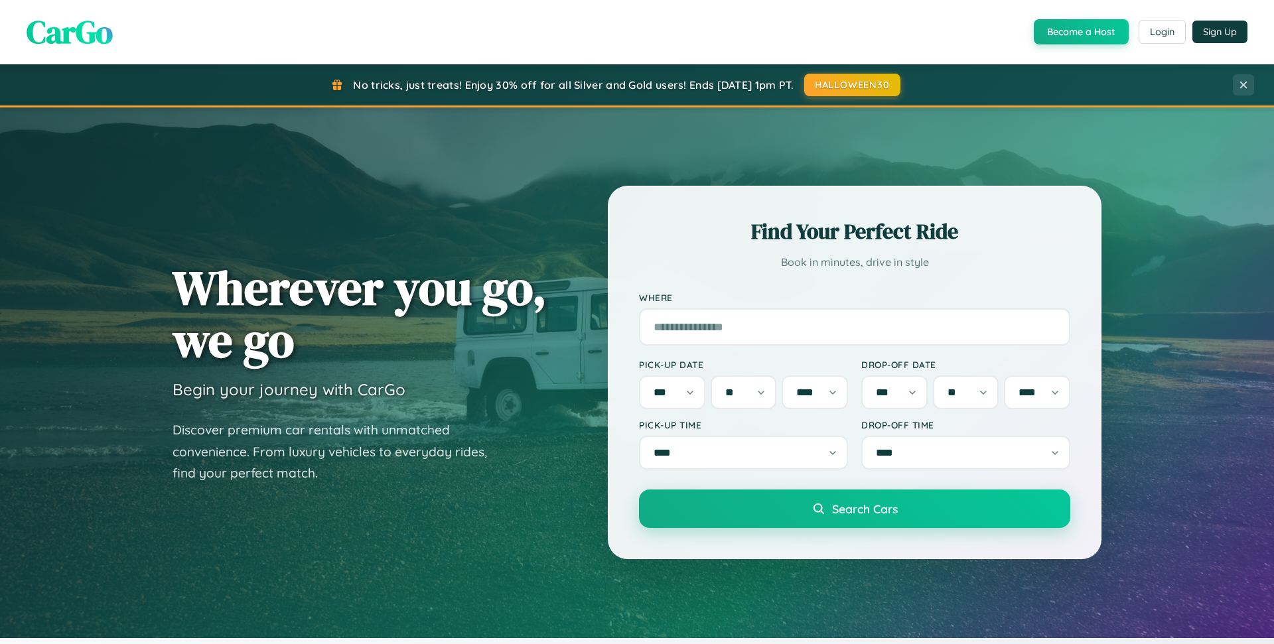 The width and height of the screenshot is (1274, 644). What do you see at coordinates (965, 425) in the screenshot?
I see `label: Drop-off Time` at bounding box center [965, 425].